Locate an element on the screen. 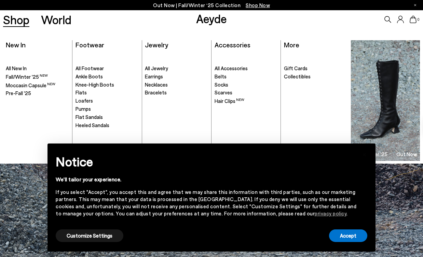 The width and height of the screenshot is (423, 257). a: All New In is located at coordinates (37, 69).